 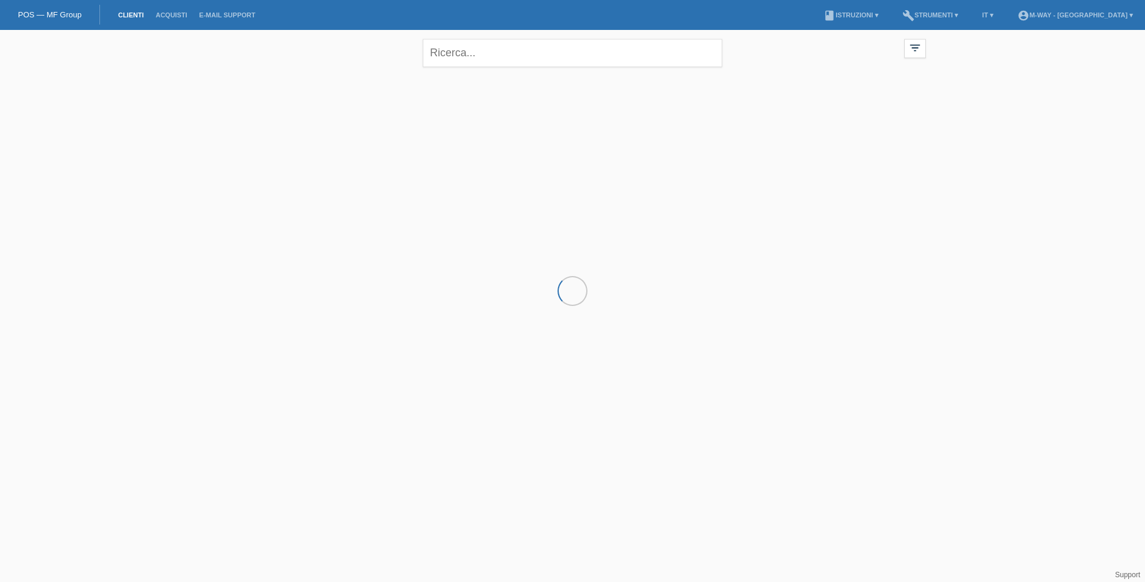 I want to click on a: Acquisti, so click(x=171, y=15).